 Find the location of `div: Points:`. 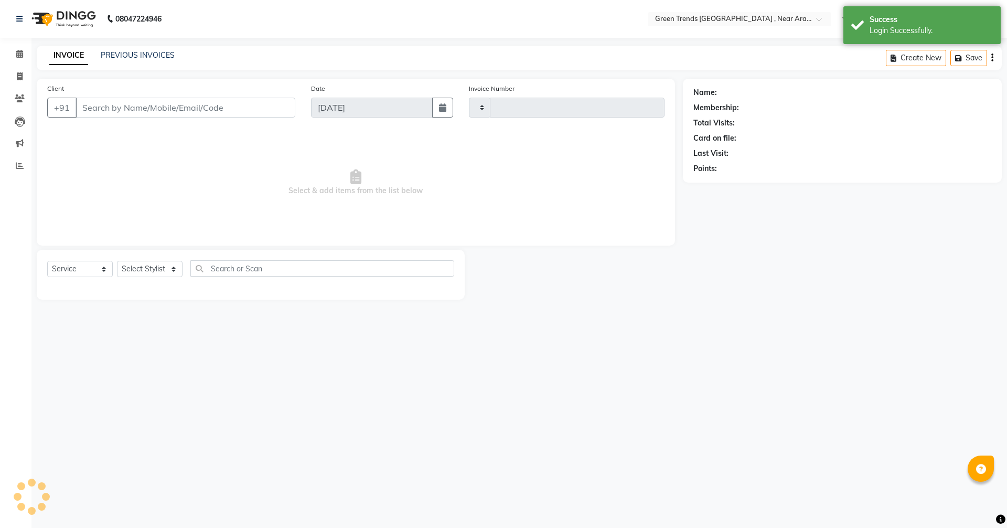

div: Points: is located at coordinates (705, 168).